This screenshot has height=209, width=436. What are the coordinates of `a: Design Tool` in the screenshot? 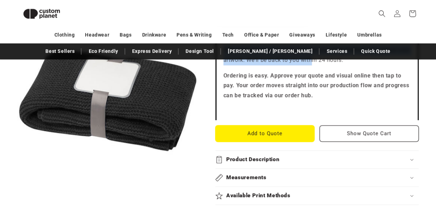 It's located at (200, 51).